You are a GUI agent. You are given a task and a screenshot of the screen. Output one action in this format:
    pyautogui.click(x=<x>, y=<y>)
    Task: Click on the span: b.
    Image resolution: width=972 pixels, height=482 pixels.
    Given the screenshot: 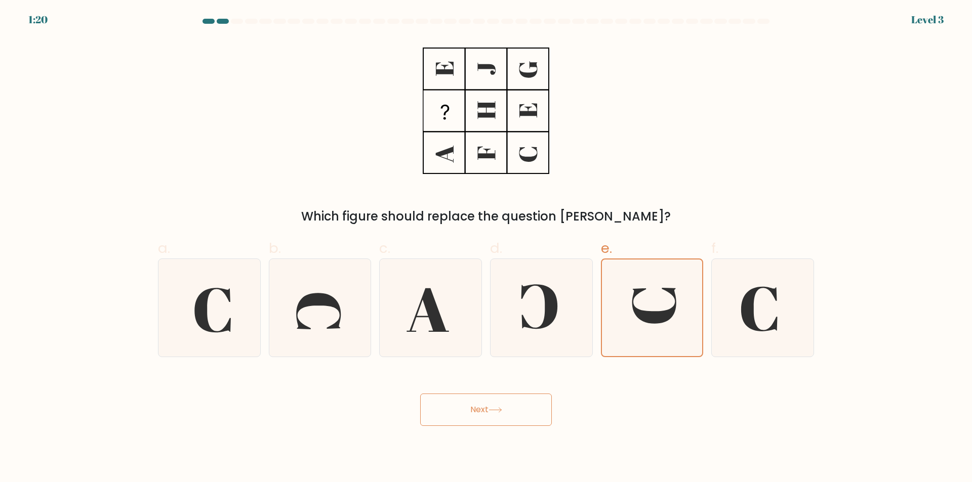 What is the action you would take?
    pyautogui.click(x=275, y=248)
    